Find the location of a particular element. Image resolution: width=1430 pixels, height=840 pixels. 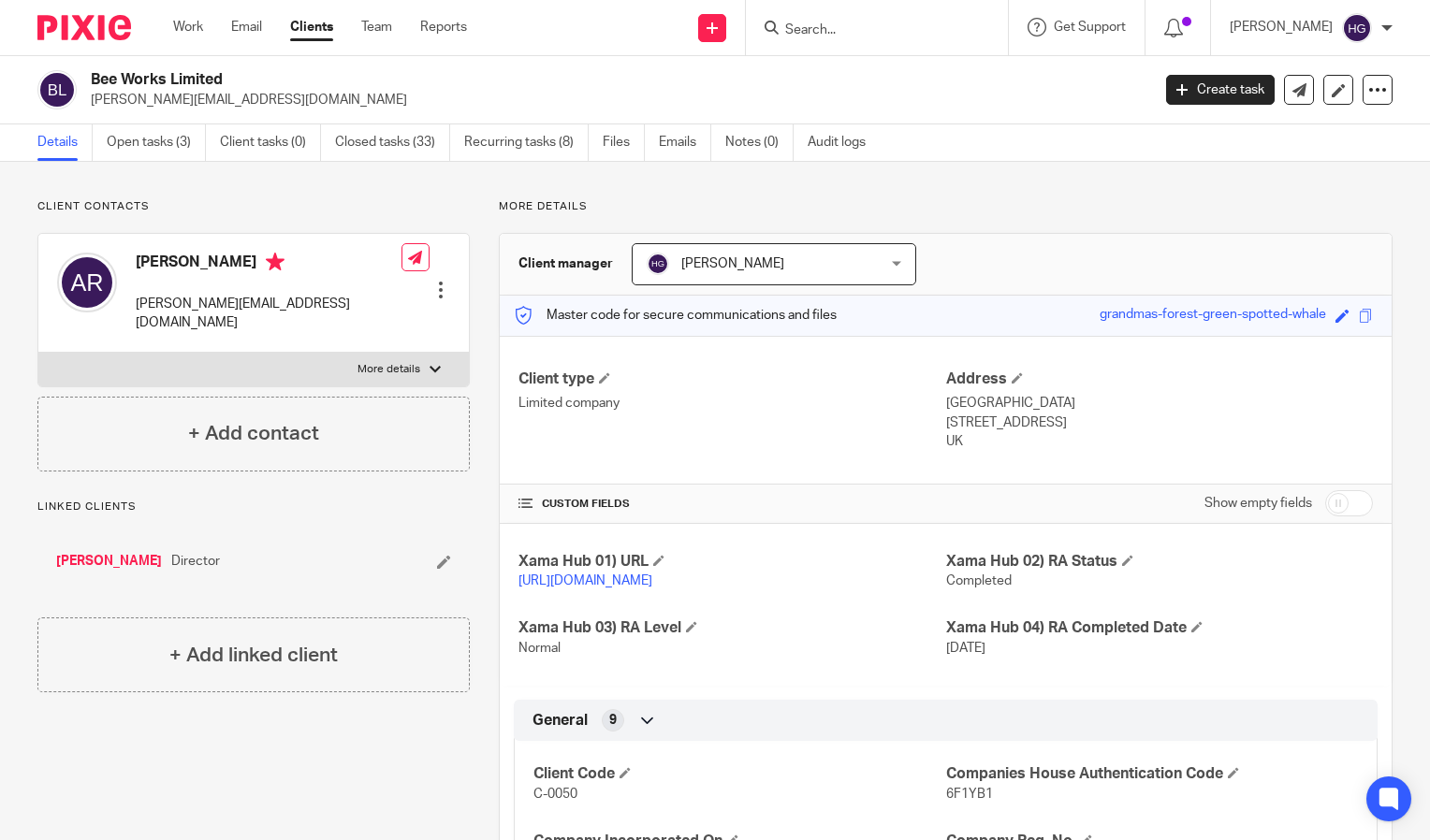

a: Audit logs is located at coordinates (843, 143).